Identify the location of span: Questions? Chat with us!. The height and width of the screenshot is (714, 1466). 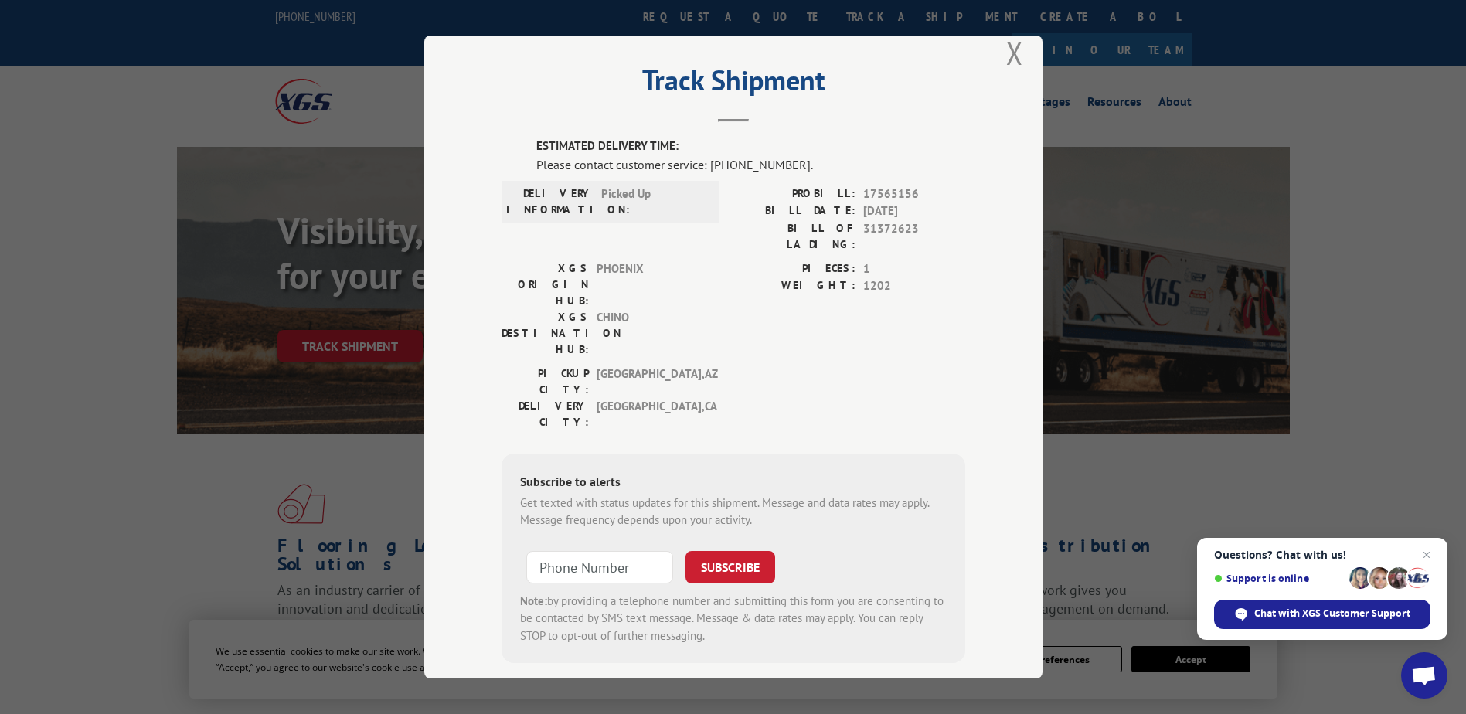
(1322, 555).